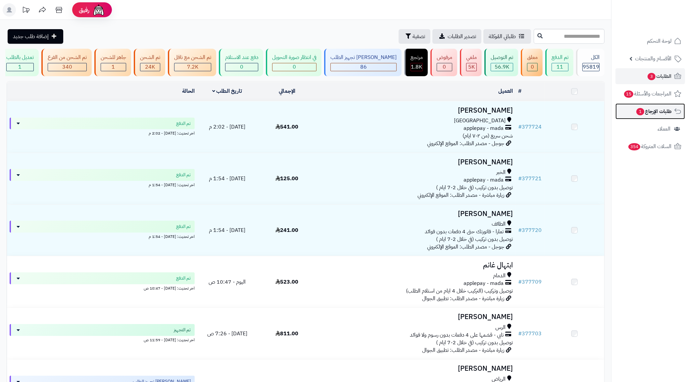 This screenshot has width=689, height=382. What do you see at coordinates (530, 333) in the screenshot?
I see `a: #377703` at bounding box center [530, 333].